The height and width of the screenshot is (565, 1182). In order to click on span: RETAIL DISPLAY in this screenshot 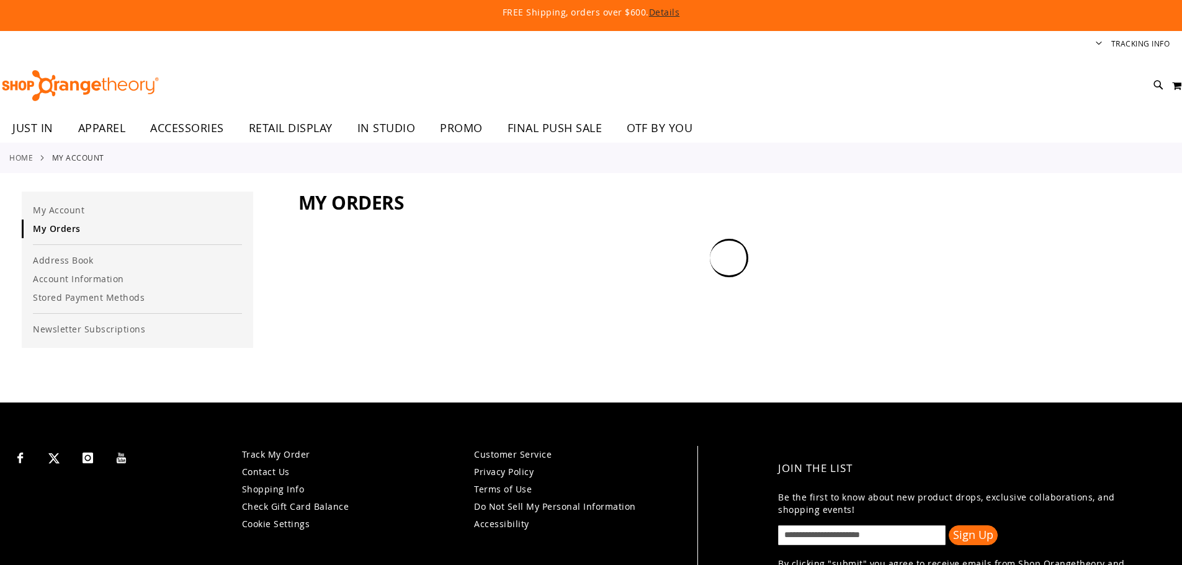, I will do `click(290, 128)`.